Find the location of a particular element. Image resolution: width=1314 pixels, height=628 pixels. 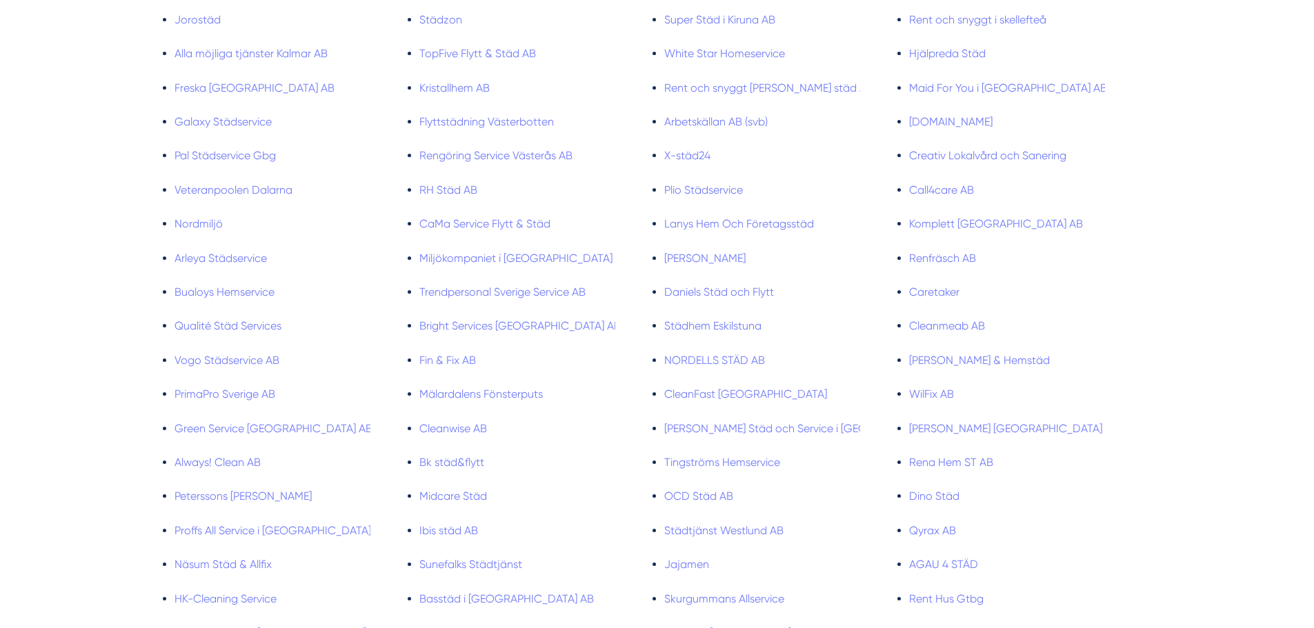

a: Midcare Städ is located at coordinates (517, 496).